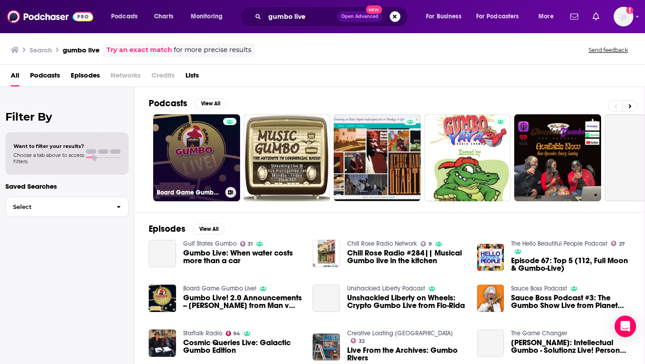 This screenshot has height=364, width=645. I want to click on a: Charts, so click(163, 17).